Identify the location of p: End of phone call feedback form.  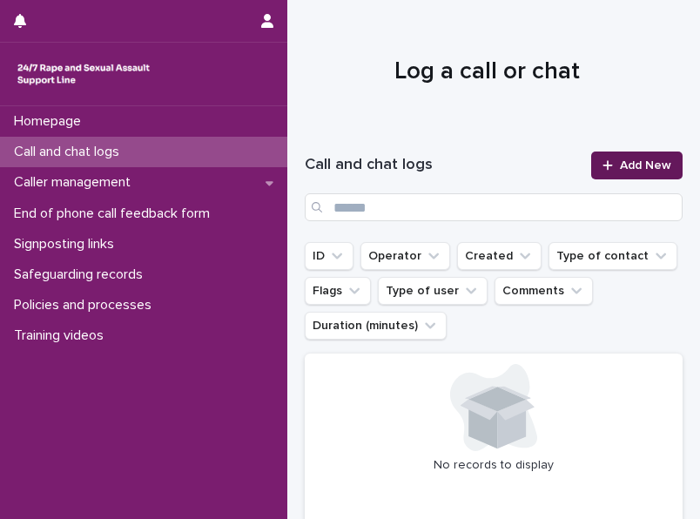
(115, 213).